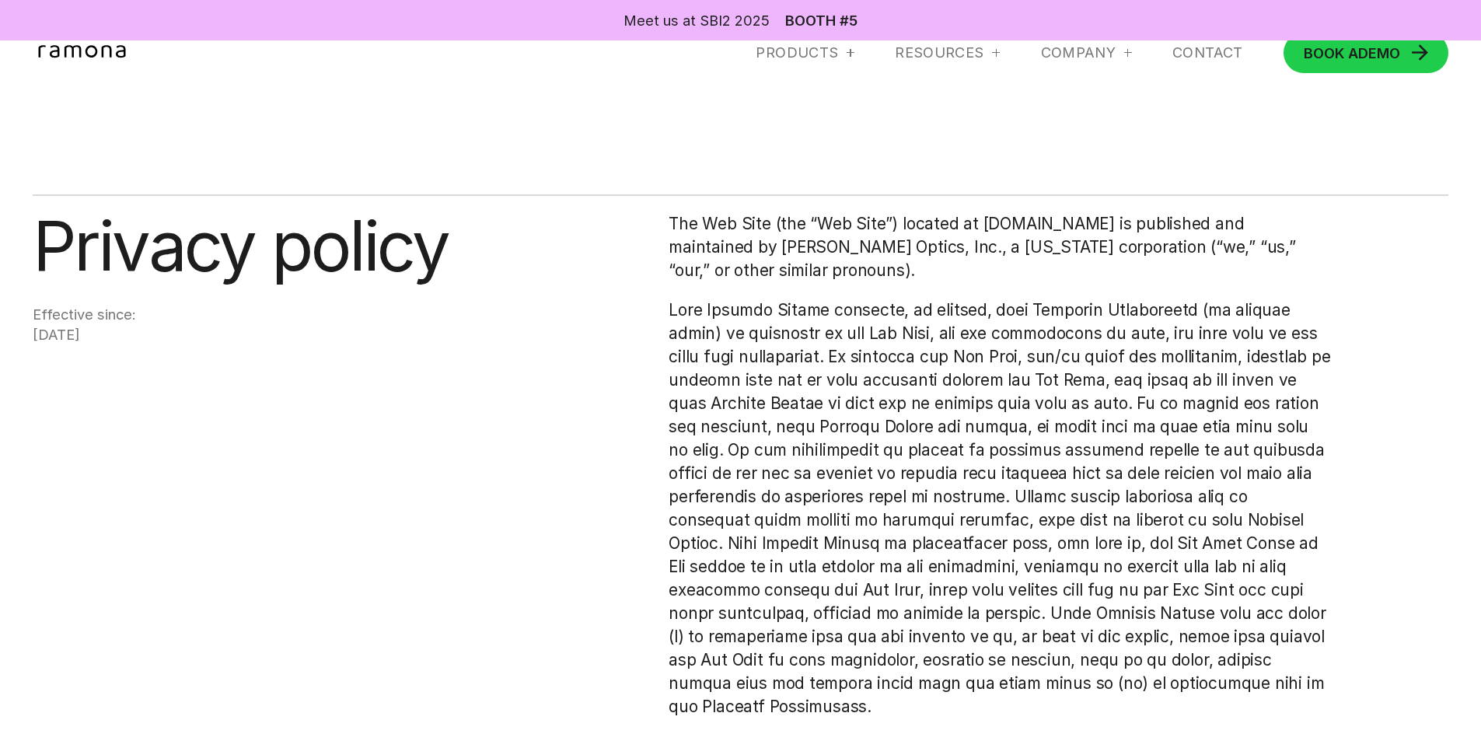 The image size is (1481, 741). What do you see at coordinates (821, 20) in the screenshot?
I see `a: Booth #5` at bounding box center [821, 20].